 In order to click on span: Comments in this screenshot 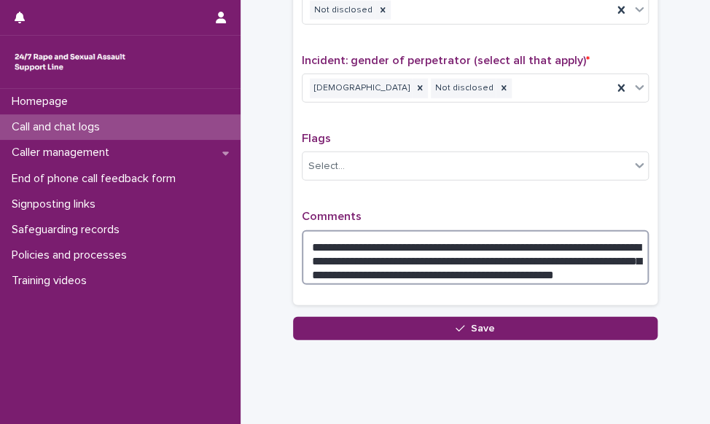, I will do `click(331, 216)`.